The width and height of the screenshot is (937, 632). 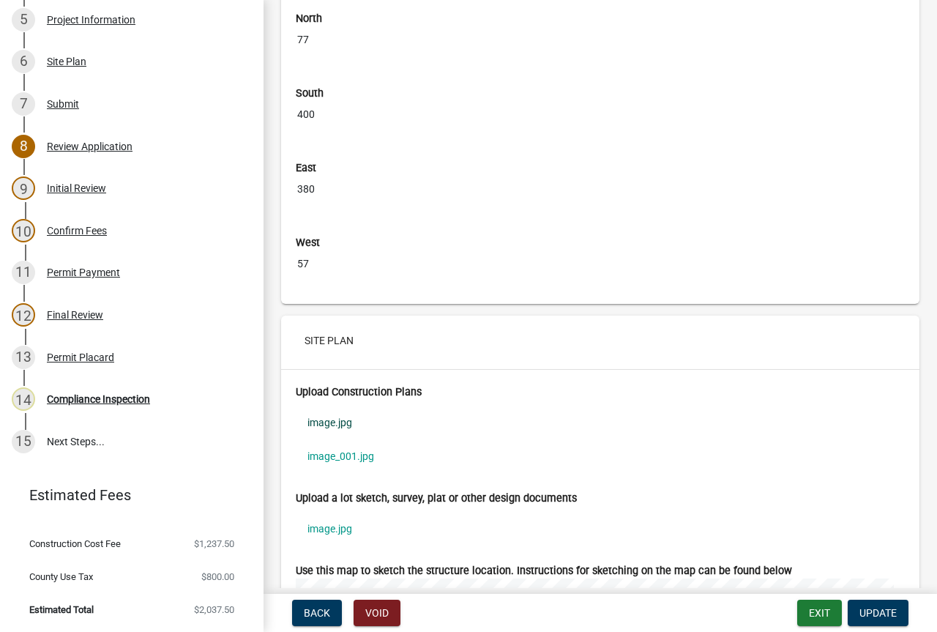 What do you see at coordinates (878, 613) in the screenshot?
I see `button: Update` at bounding box center [878, 613].